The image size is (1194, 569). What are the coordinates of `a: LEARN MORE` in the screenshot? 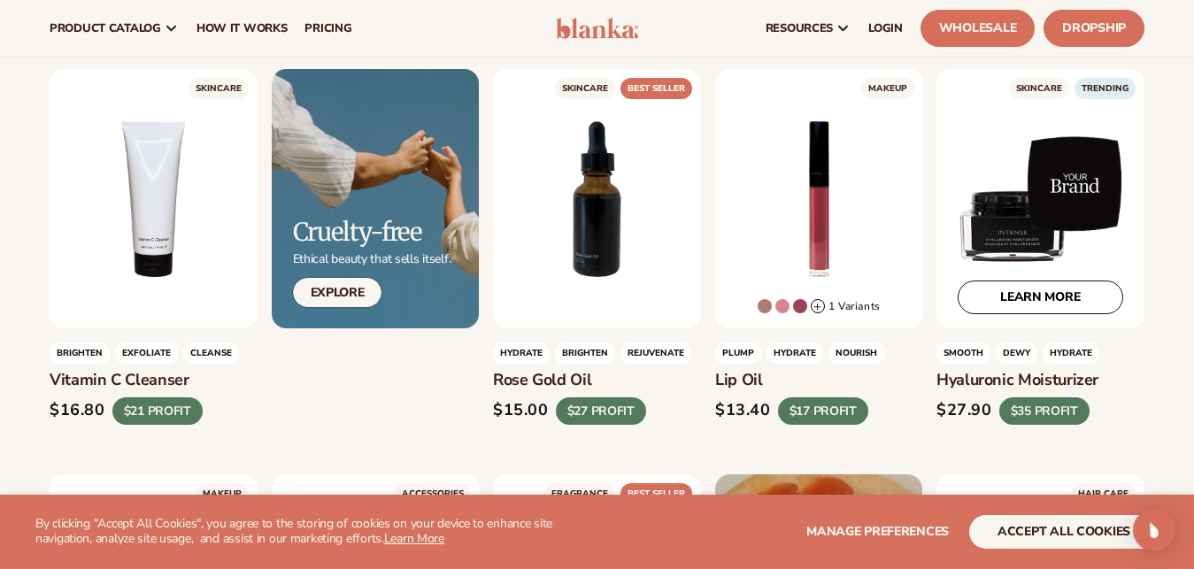 It's located at (1040, 297).